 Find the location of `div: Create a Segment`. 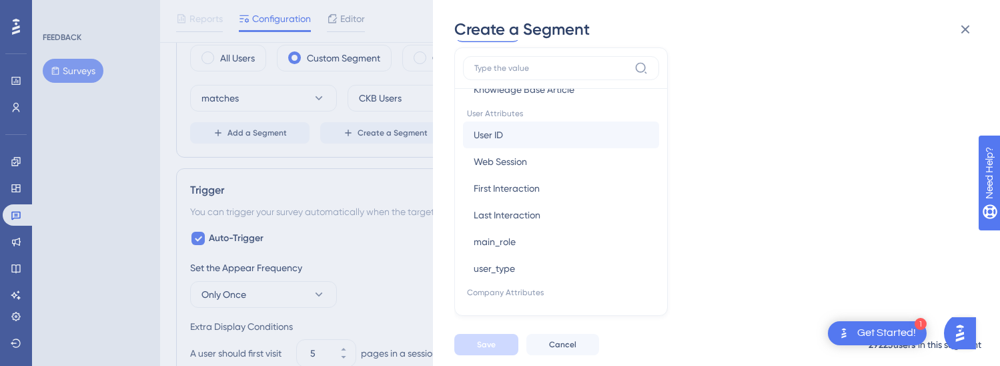

div: Create a Segment is located at coordinates (718, 29).